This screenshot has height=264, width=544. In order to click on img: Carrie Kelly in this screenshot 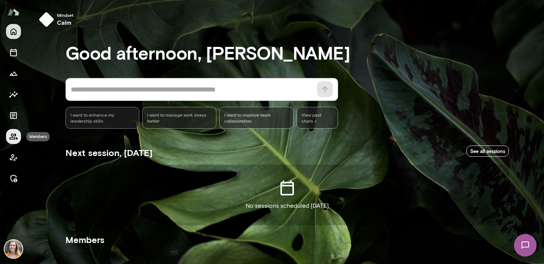, I will do `click(13, 249)`.